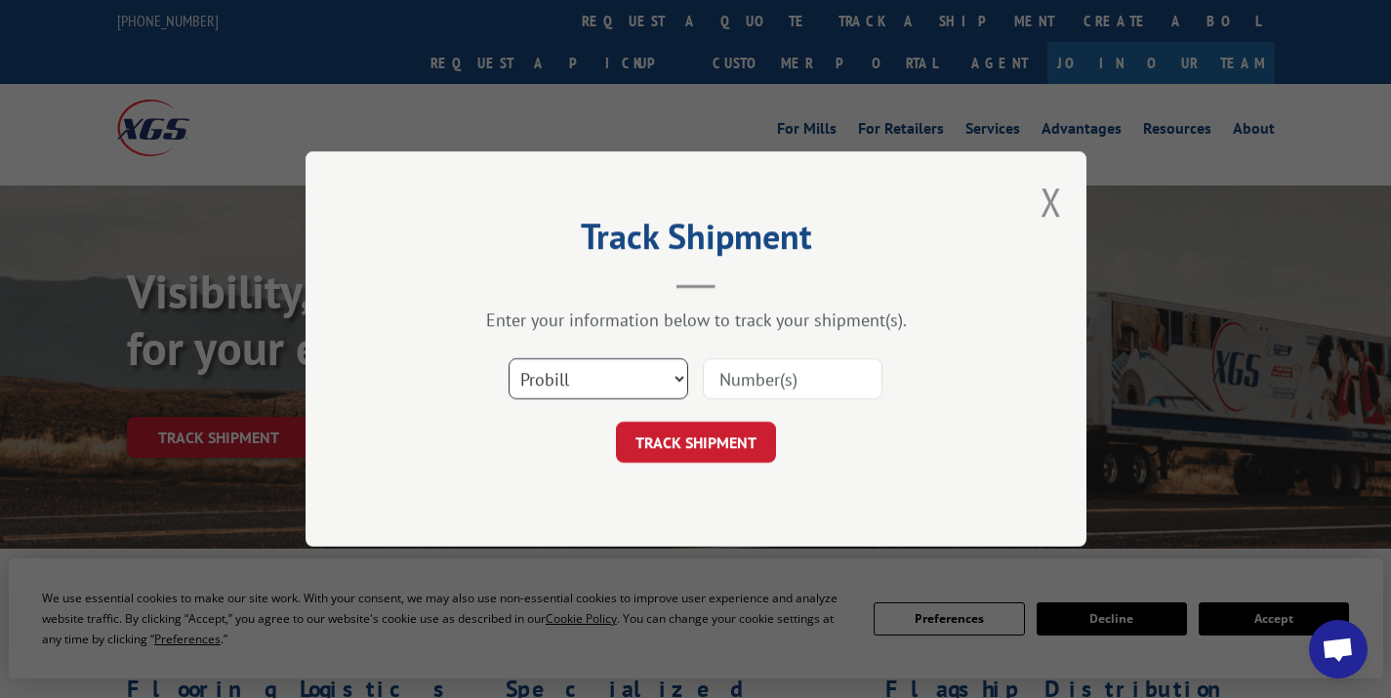 This screenshot has width=1391, height=698. I want to click on div: Open chat, so click(1338, 649).